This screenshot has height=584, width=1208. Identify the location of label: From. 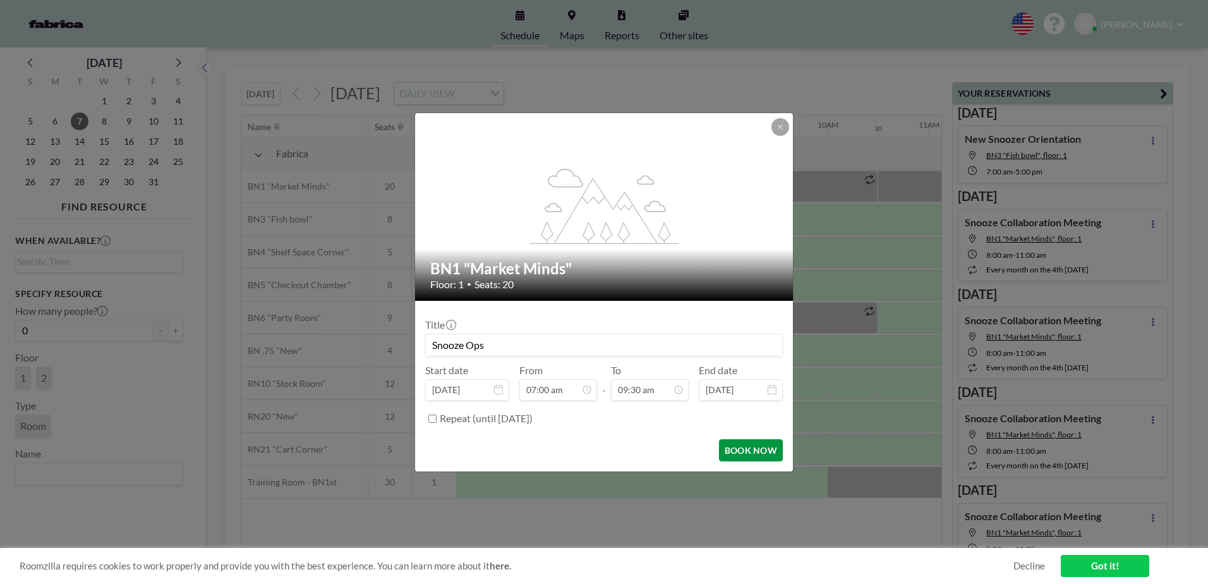
(530, 370).